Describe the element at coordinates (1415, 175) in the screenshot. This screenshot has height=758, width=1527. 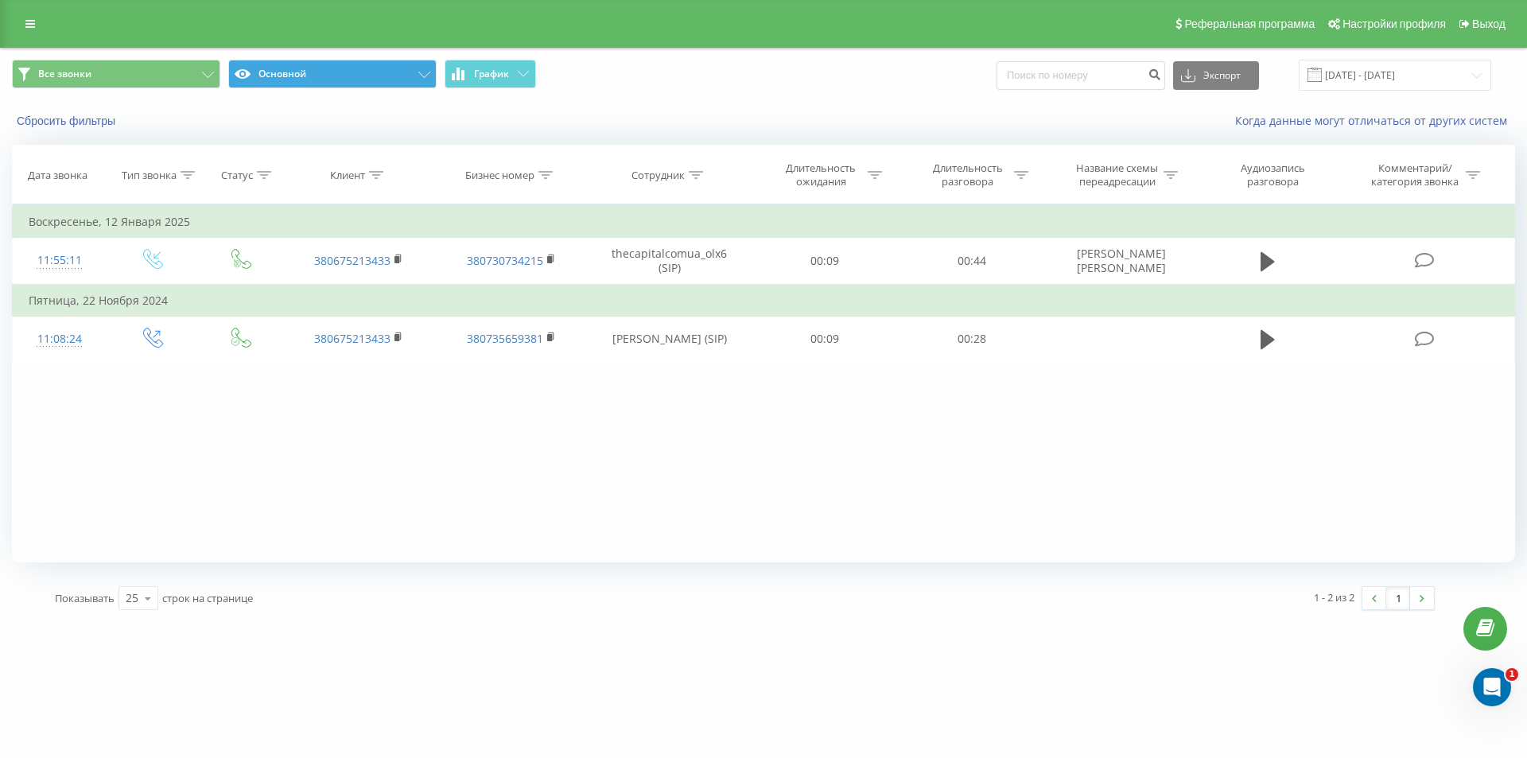
I see `div: Комментарий/категория звонка` at that location.